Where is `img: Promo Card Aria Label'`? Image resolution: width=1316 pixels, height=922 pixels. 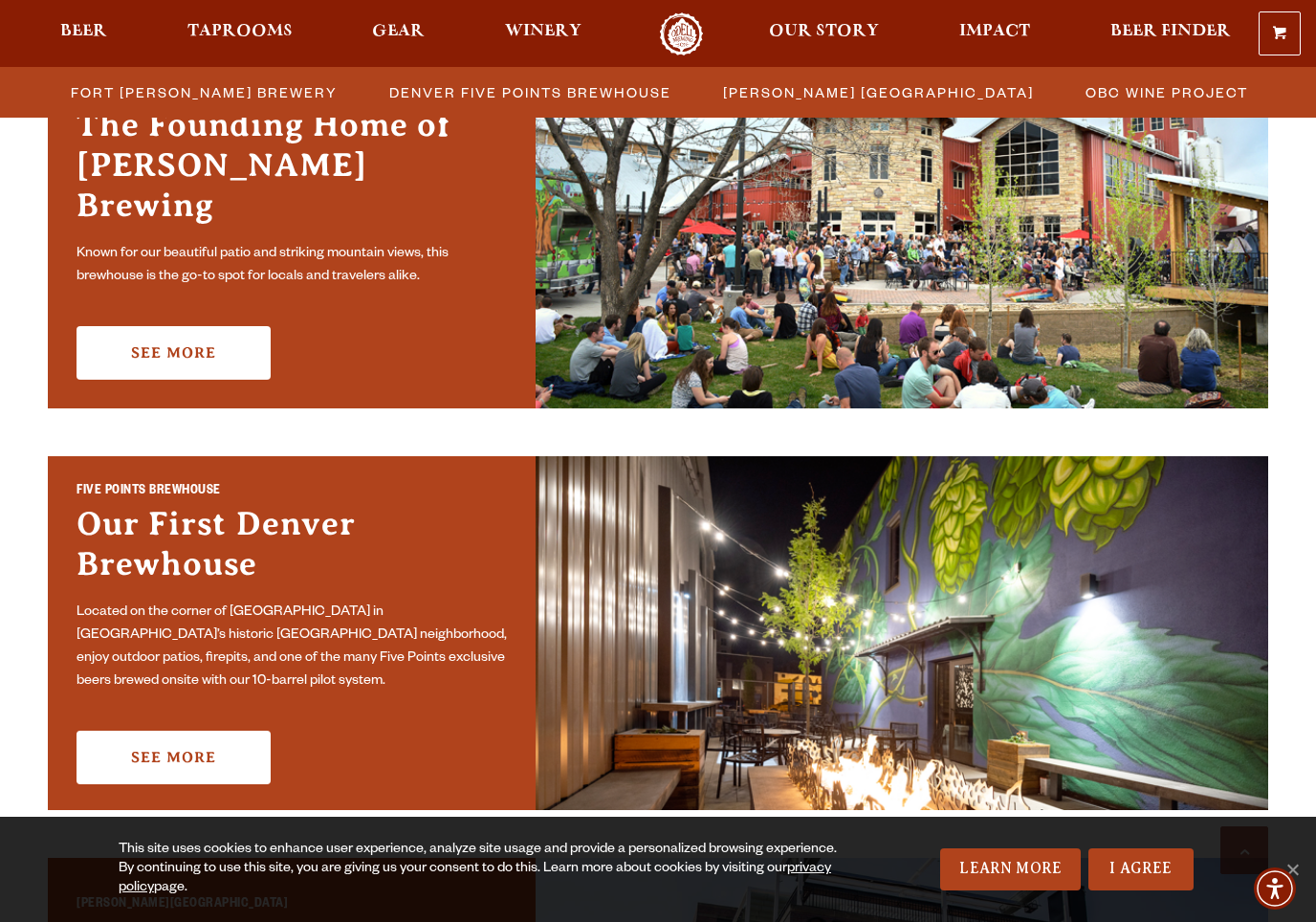 img: Promo Card Aria Label' is located at coordinates (901, 633).